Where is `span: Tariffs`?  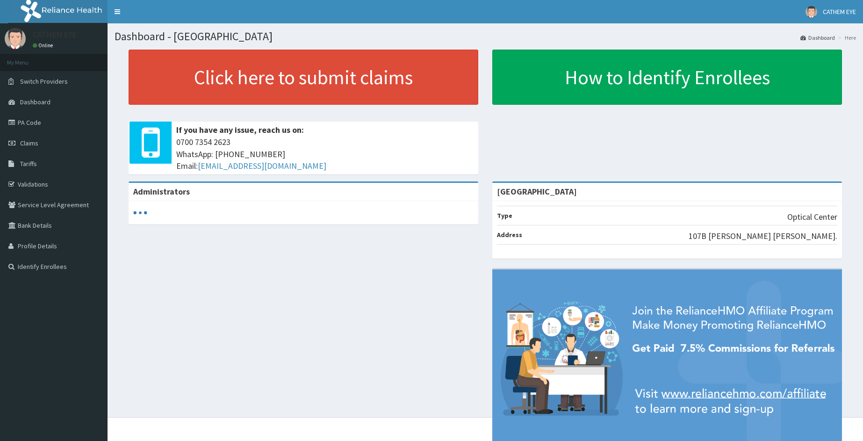
span: Tariffs is located at coordinates (29, 164).